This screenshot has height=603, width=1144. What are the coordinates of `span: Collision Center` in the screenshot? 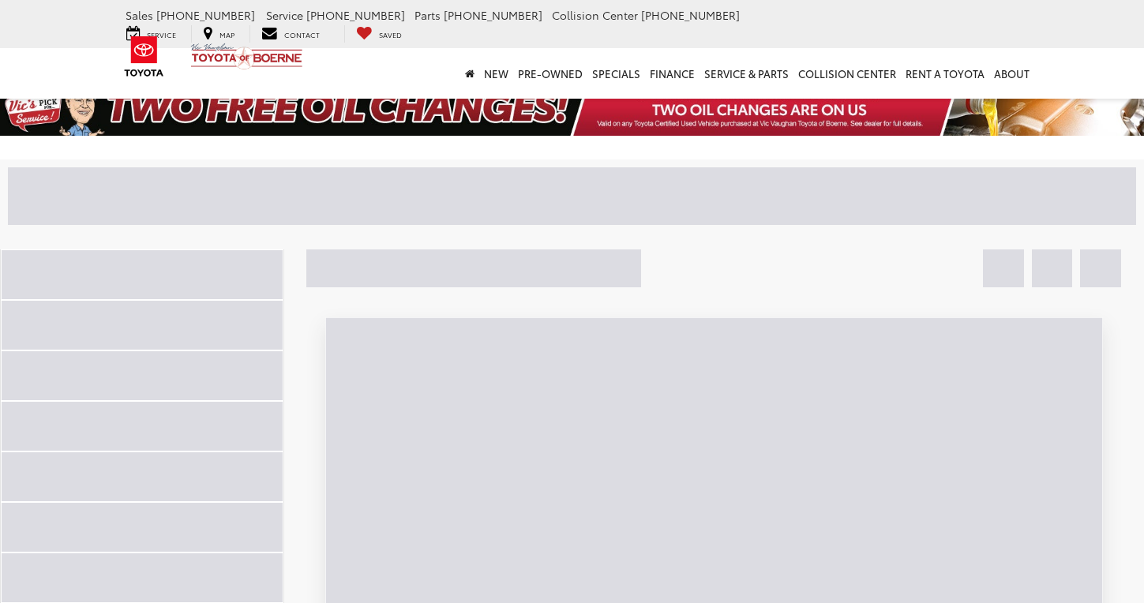 It's located at (594, 15).